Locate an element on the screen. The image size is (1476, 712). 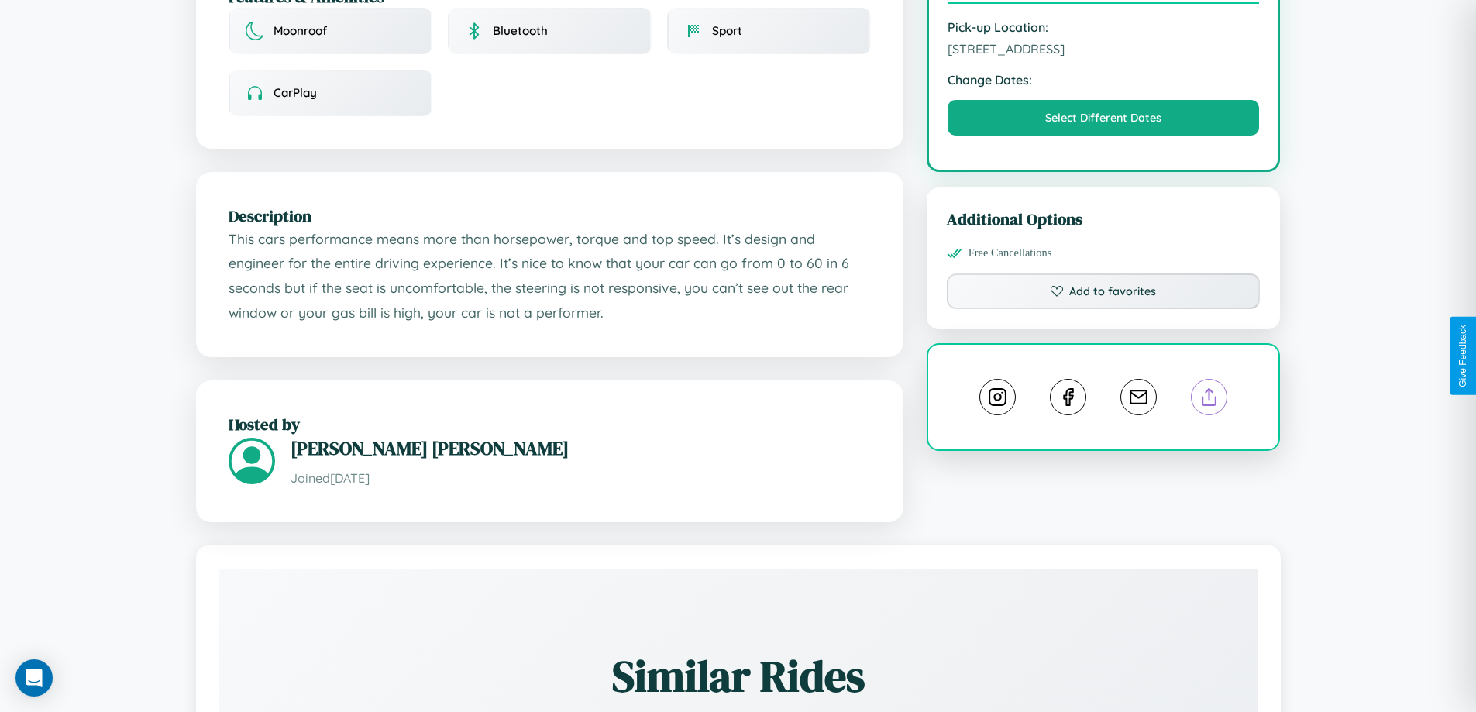
div: Give Feedback is located at coordinates (1462, 356).